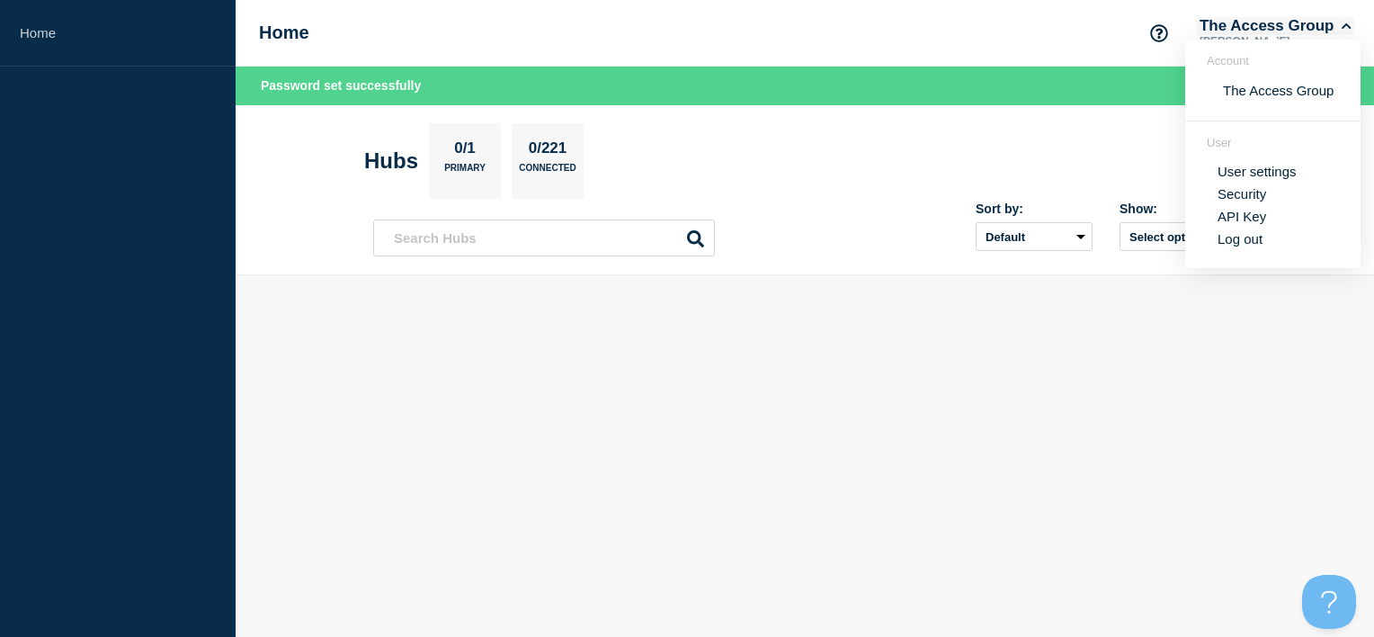  I want to click on h1: Home, so click(284, 32).